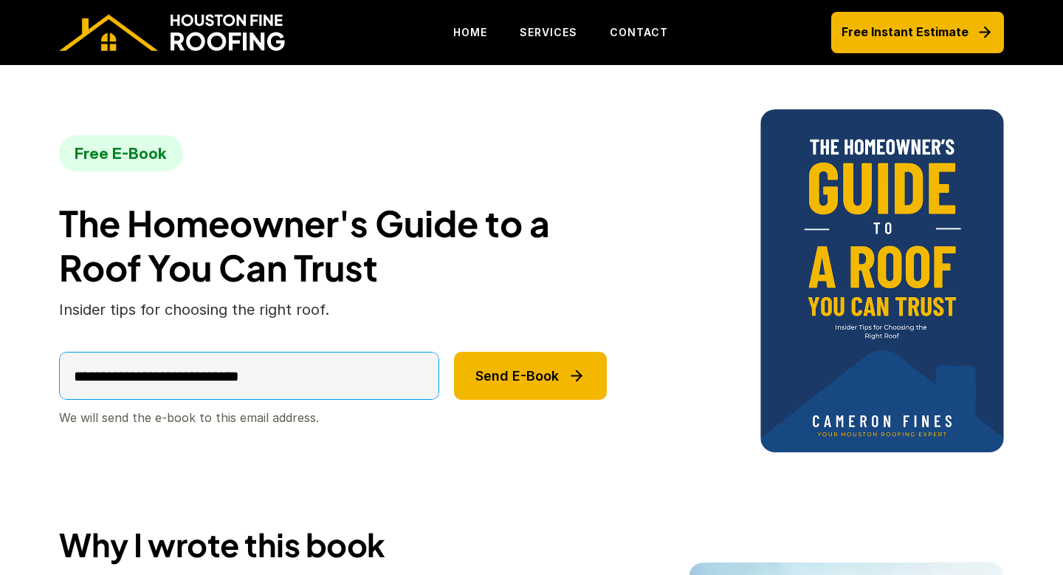 The image size is (1063, 575). I want to click on p: HOME, so click(470, 32).